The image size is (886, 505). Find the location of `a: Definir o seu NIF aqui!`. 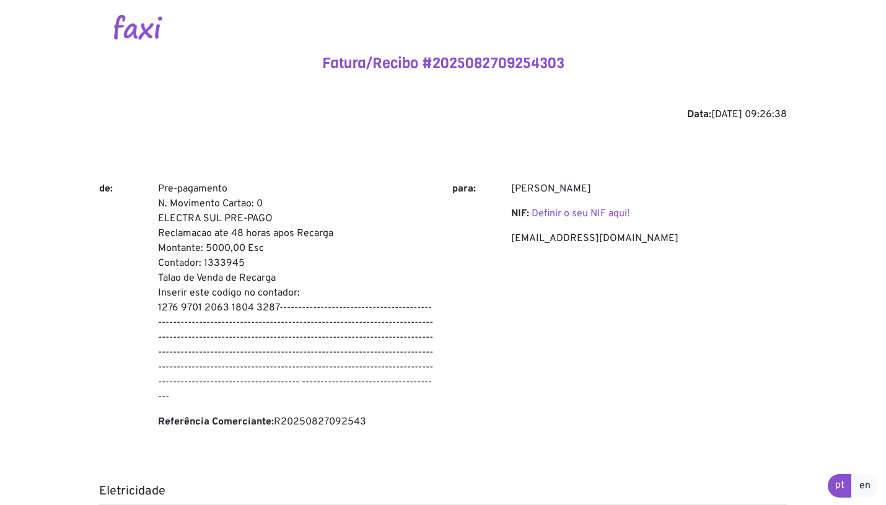

a: Definir o seu NIF aqui! is located at coordinates (581, 214).